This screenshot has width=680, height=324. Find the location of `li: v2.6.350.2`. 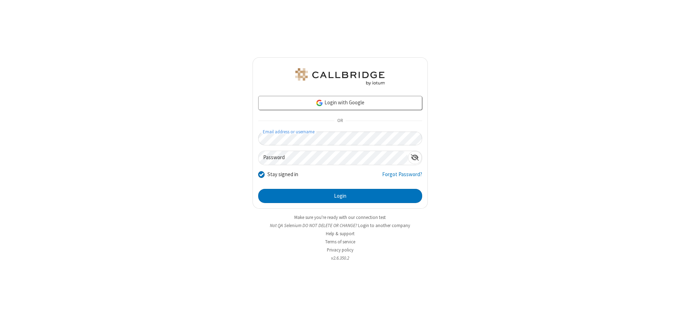

li: v2.6.350.2 is located at coordinates (340, 258).